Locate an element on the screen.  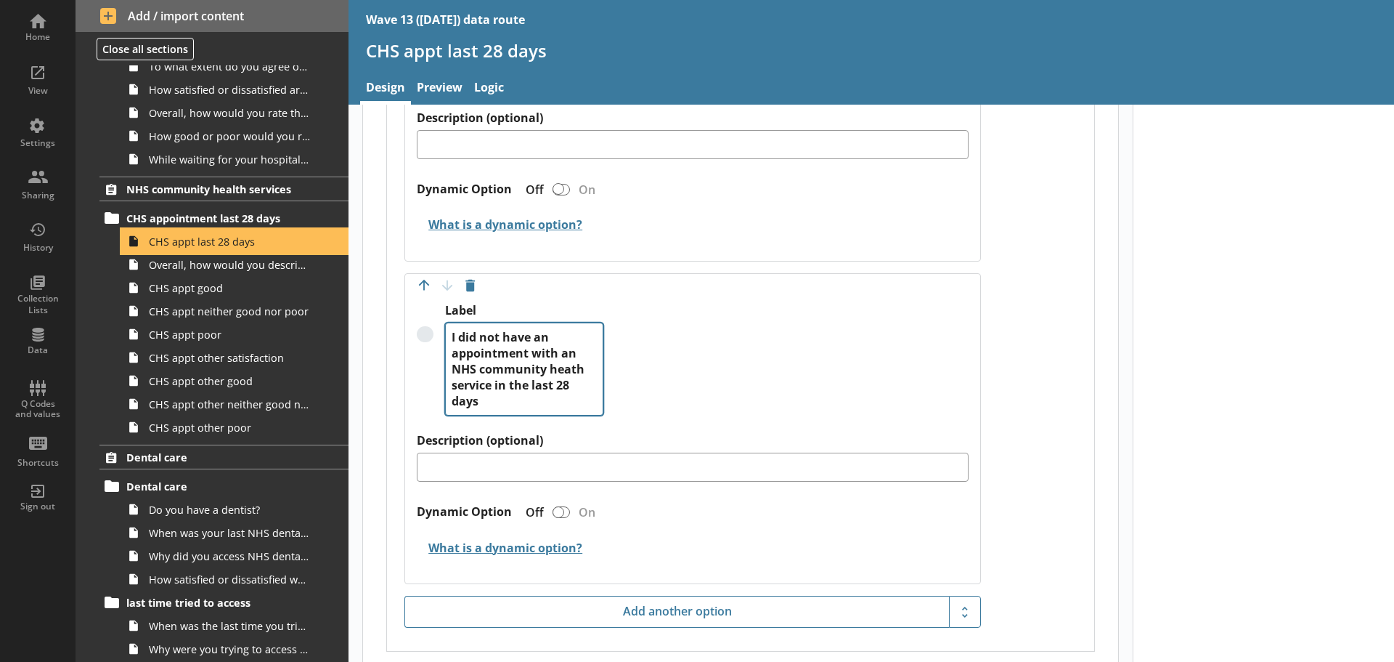
span: NHS community health services is located at coordinates (216, 189).